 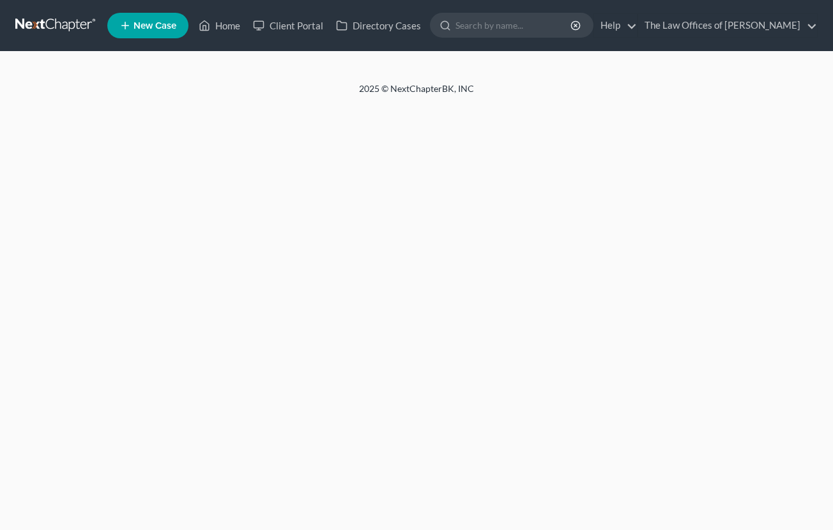 I want to click on input: Search by name..., so click(x=514, y=25).